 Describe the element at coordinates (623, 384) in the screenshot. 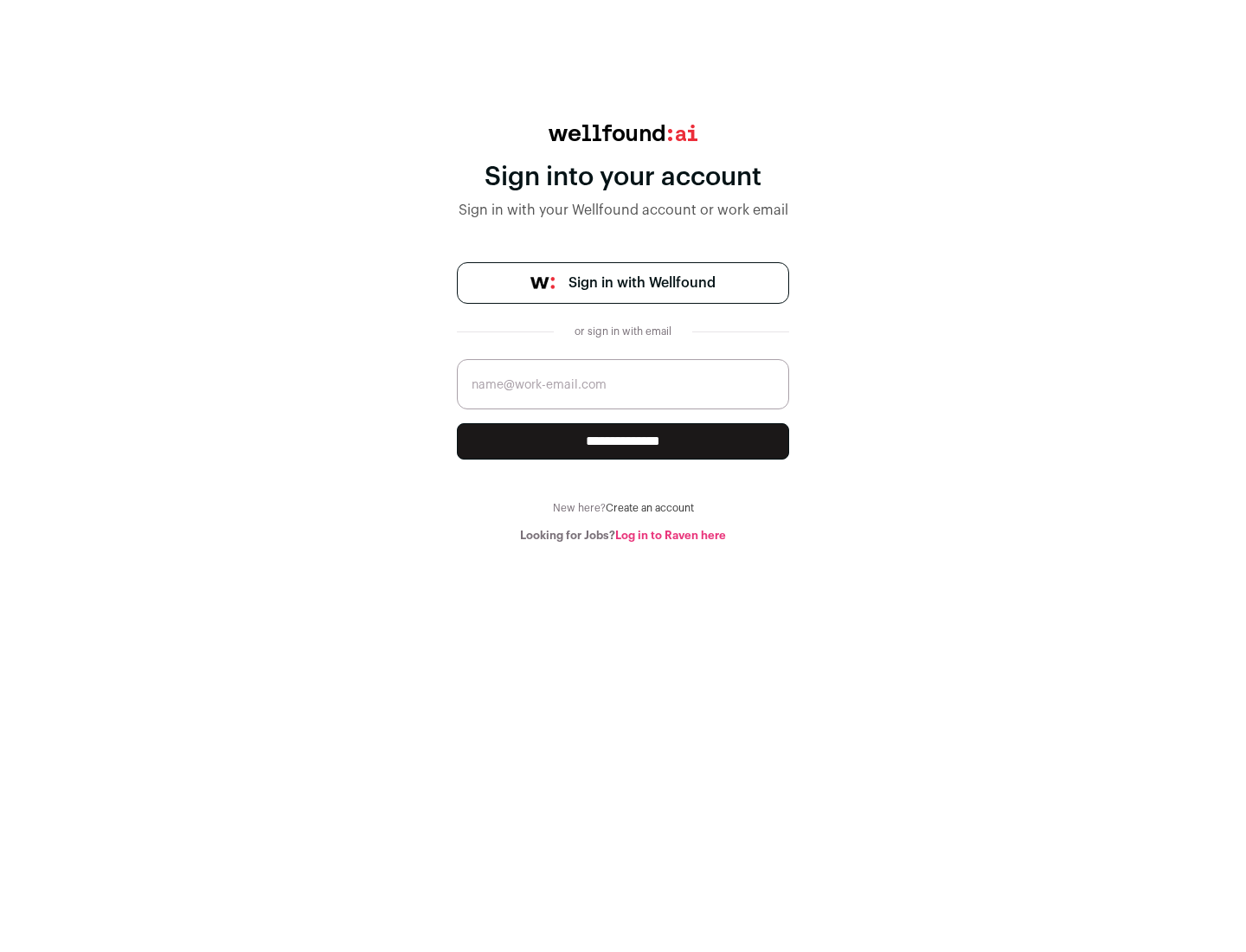

I see `input: name@work-email.com` at that location.